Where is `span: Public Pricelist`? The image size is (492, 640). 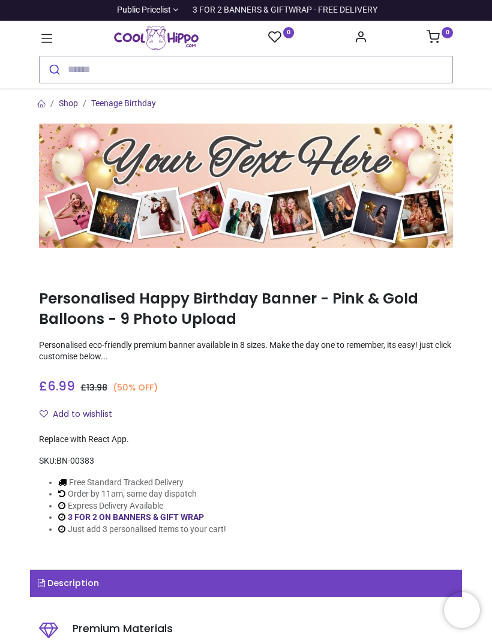 span: Public Pricelist is located at coordinates (144, 10).